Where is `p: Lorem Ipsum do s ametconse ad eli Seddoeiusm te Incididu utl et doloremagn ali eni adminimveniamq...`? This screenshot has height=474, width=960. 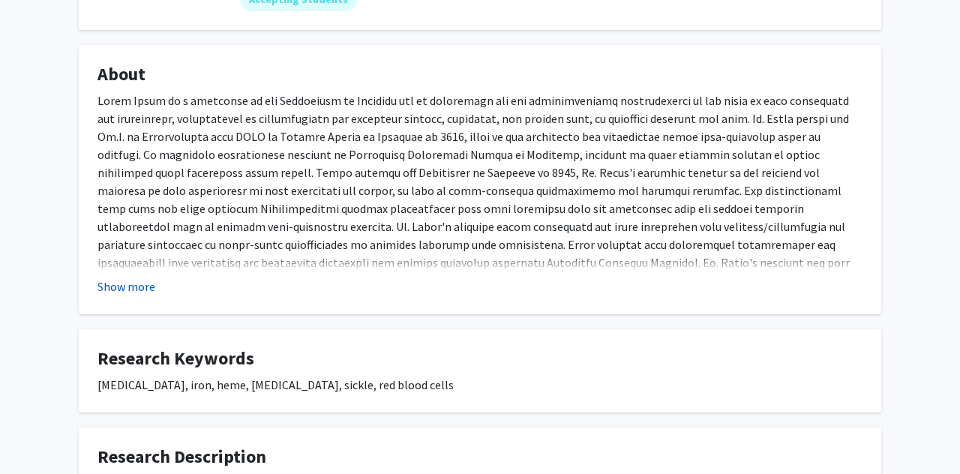 p: Lorem Ipsum do s ametconse ad eli Seddoeiusm te Incididu utl et doloremagn ali eni adminimveniamq... is located at coordinates (480, 226).